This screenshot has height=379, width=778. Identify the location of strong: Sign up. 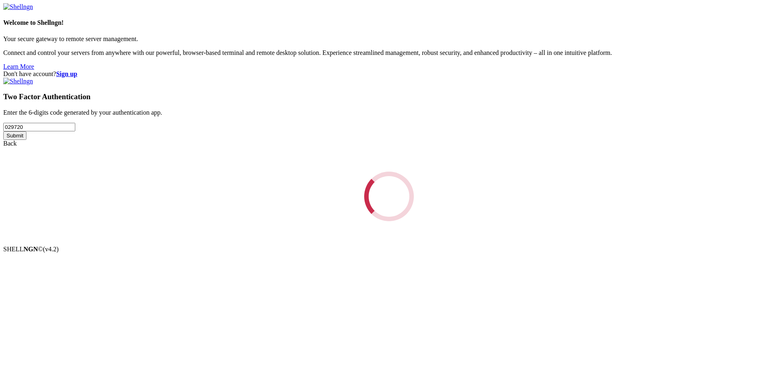
(67, 74).